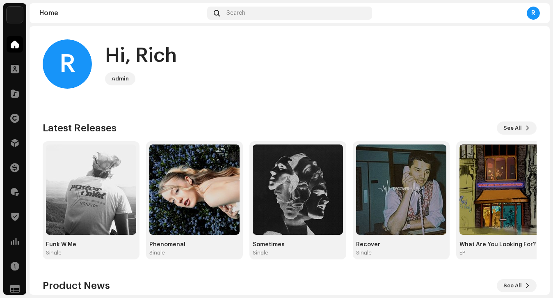 Image resolution: width=553 pixels, height=298 pixels. Describe the element at coordinates (505, 245) in the screenshot. I see `div: What Are You Looking For?` at that location.